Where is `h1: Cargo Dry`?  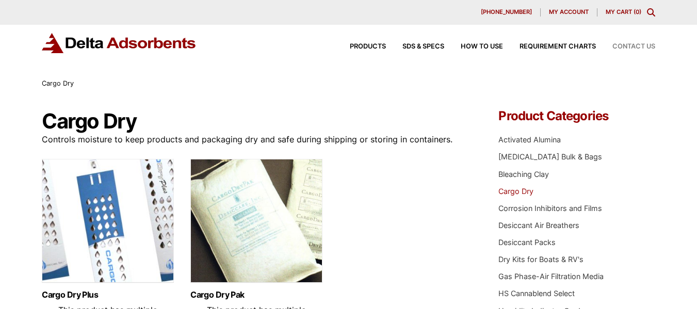
h1: Cargo Dry is located at coordinates (255, 121).